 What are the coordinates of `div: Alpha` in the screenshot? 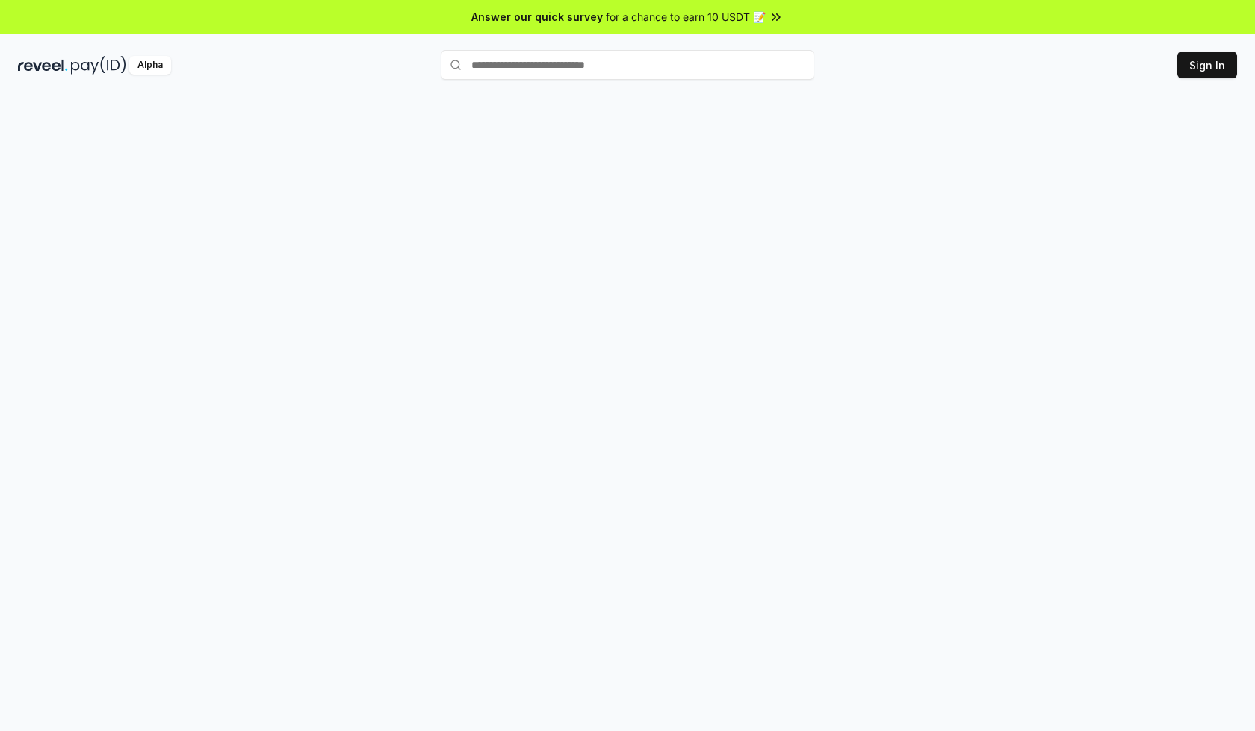 It's located at (150, 65).